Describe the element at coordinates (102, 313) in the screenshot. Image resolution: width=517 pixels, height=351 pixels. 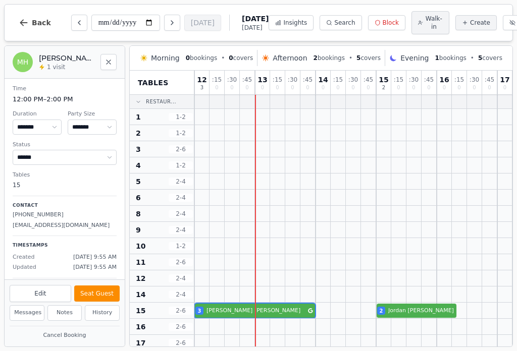
I see `button: History` at that location.